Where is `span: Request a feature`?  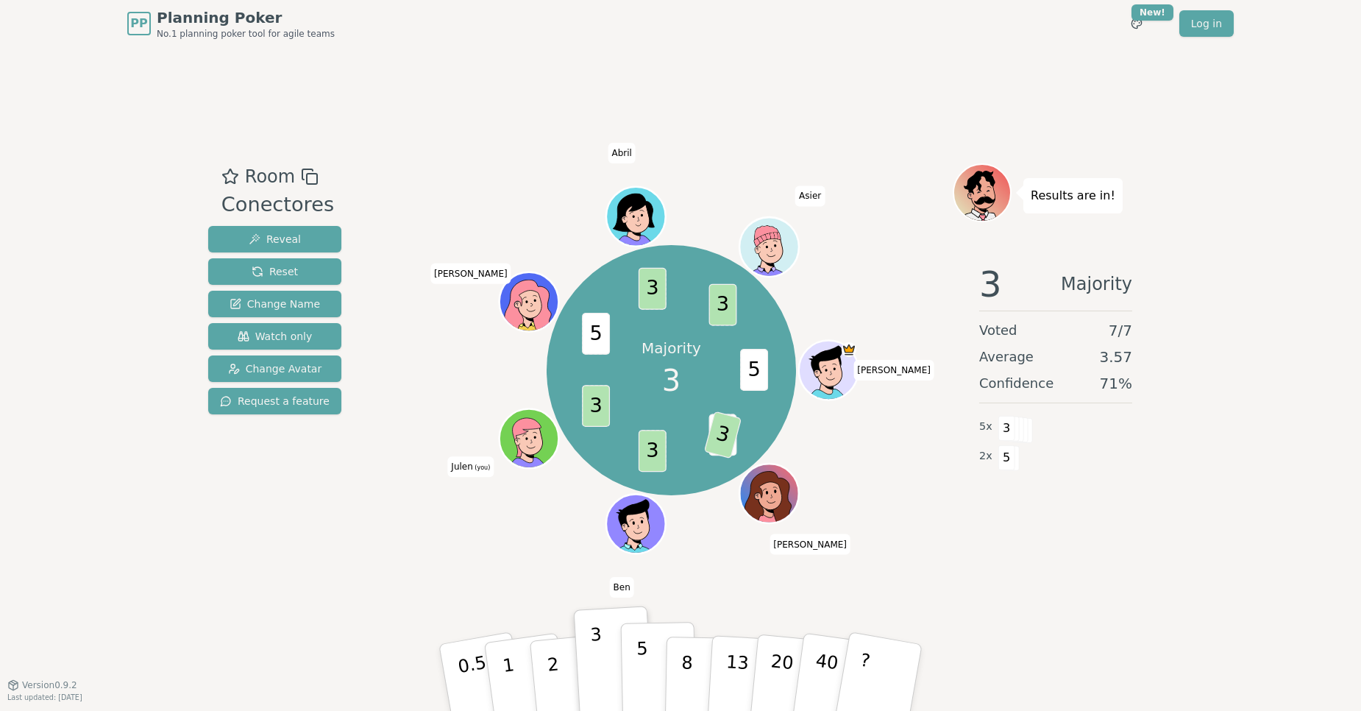 span: Request a feature is located at coordinates (274, 401).